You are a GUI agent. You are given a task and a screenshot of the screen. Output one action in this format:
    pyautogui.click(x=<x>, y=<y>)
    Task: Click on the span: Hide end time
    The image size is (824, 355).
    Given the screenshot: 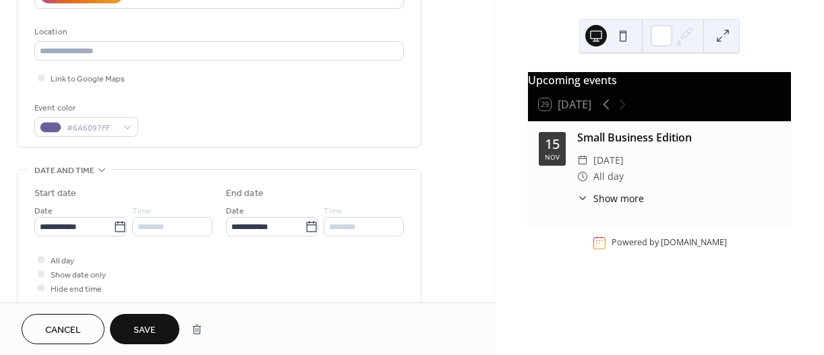 What is the action you would take?
    pyautogui.click(x=76, y=289)
    